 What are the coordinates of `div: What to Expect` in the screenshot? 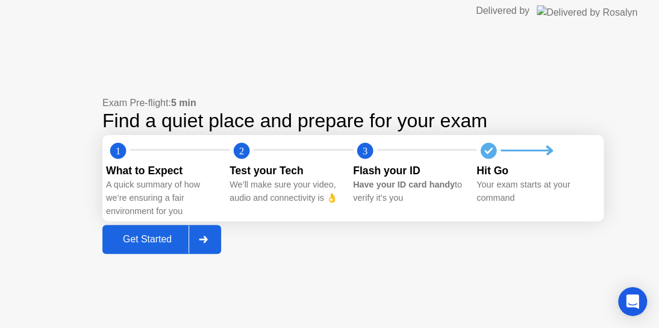 It's located at (163, 170).